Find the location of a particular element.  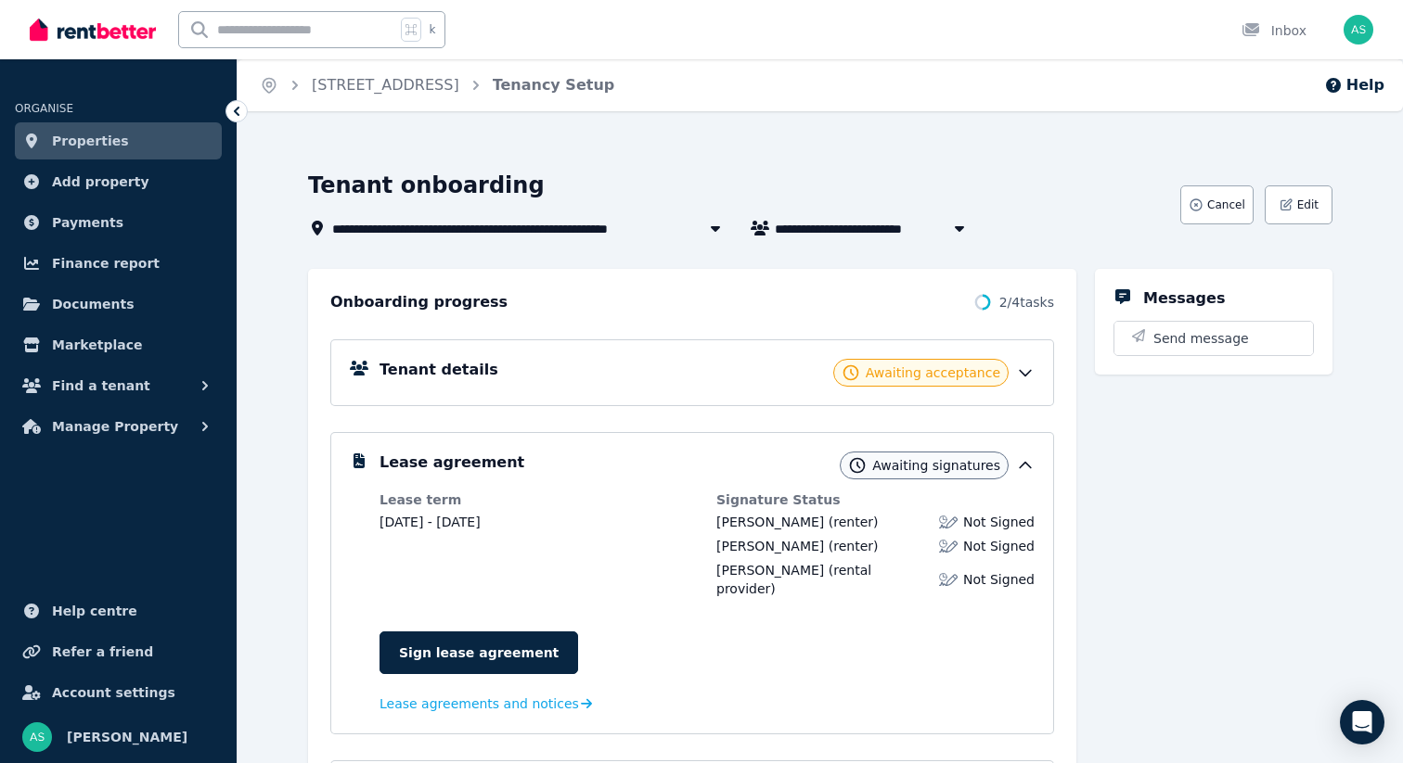

span: Documents is located at coordinates (93, 304).